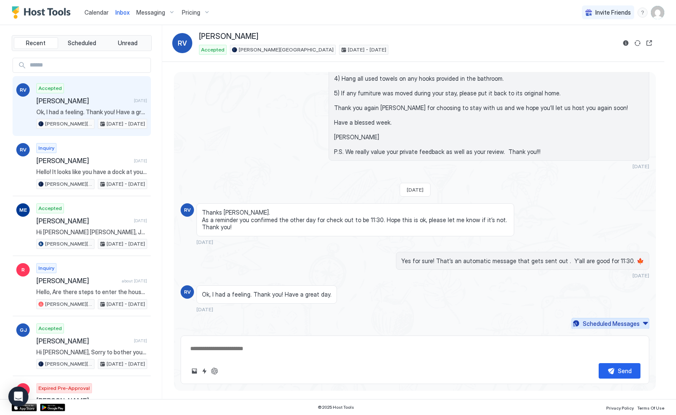 The image size is (676, 415). What do you see at coordinates (43, 13) in the screenshot?
I see `div: Host Tools Logo` at bounding box center [43, 13].